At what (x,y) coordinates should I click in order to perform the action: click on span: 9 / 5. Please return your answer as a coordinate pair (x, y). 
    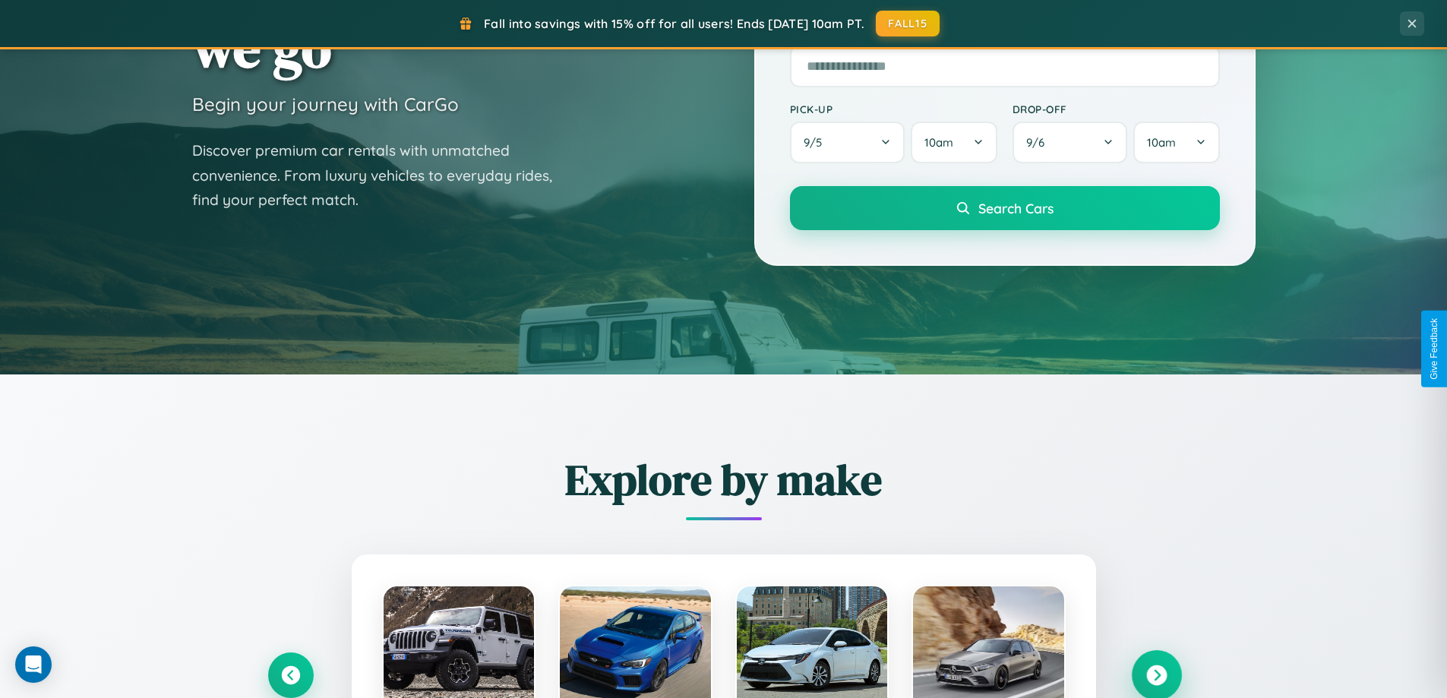
    Looking at the image, I should click on (817, 142).